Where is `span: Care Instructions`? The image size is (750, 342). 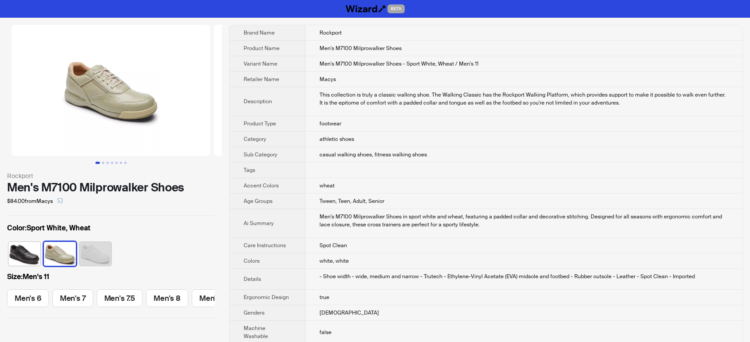 span: Care Instructions is located at coordinates (264, 246).